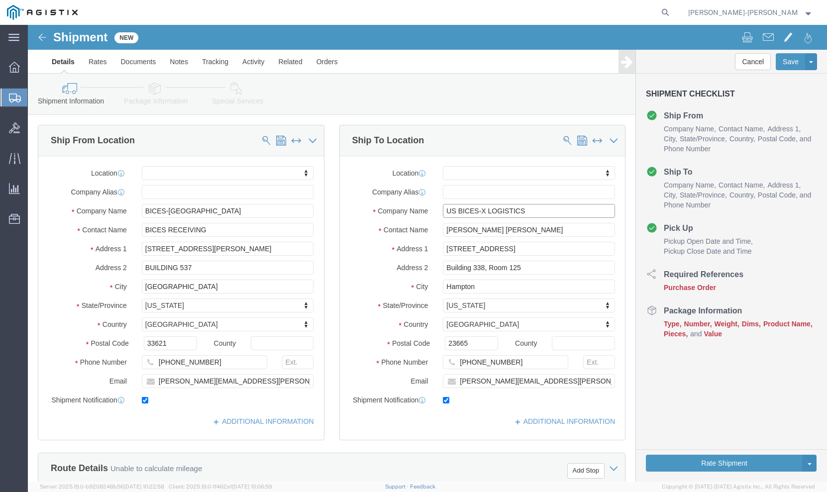  What do you see at coordinates (398, 487) in the screenshot?
I see `a: Support` at bounding box center [398, 487].